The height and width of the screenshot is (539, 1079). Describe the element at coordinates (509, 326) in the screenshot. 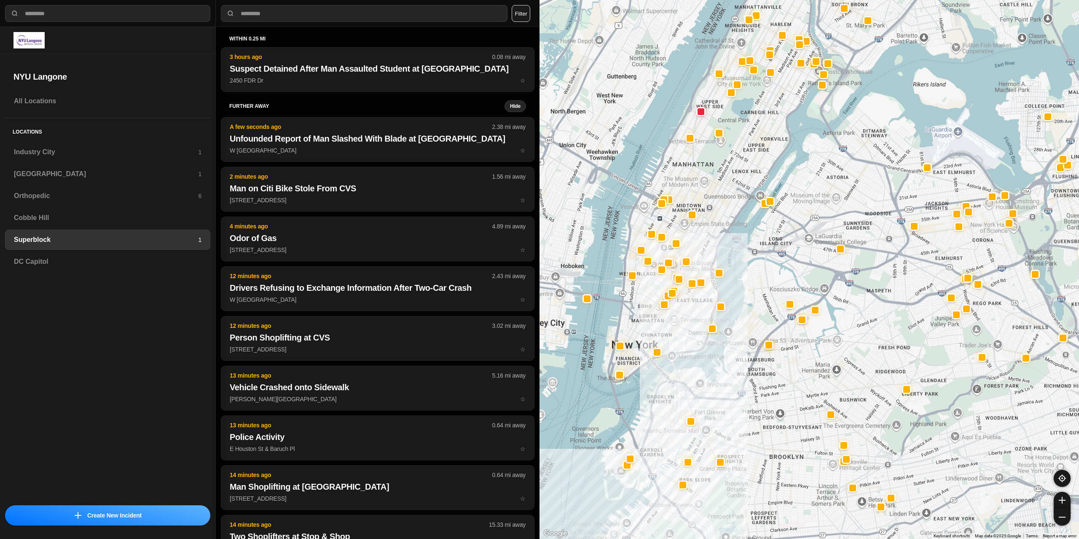

I see `p: 3.02 mi away` at that location.